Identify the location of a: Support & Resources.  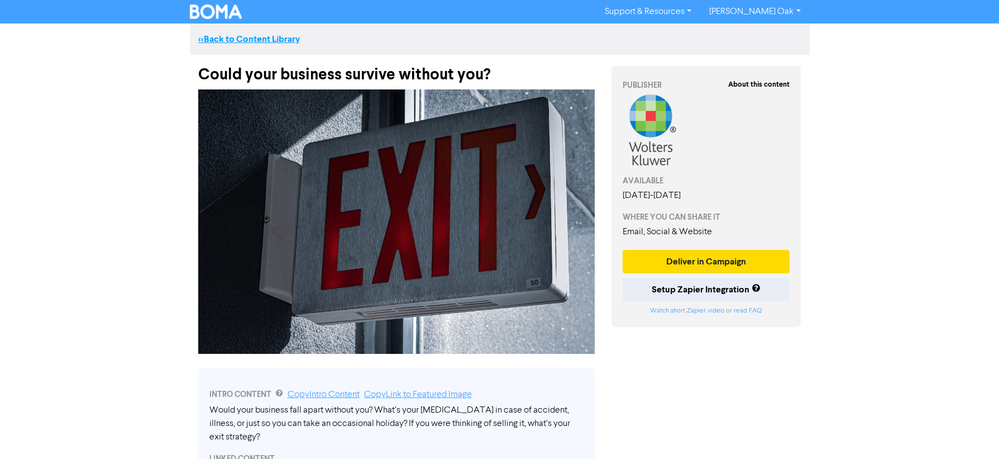
(648, 12).